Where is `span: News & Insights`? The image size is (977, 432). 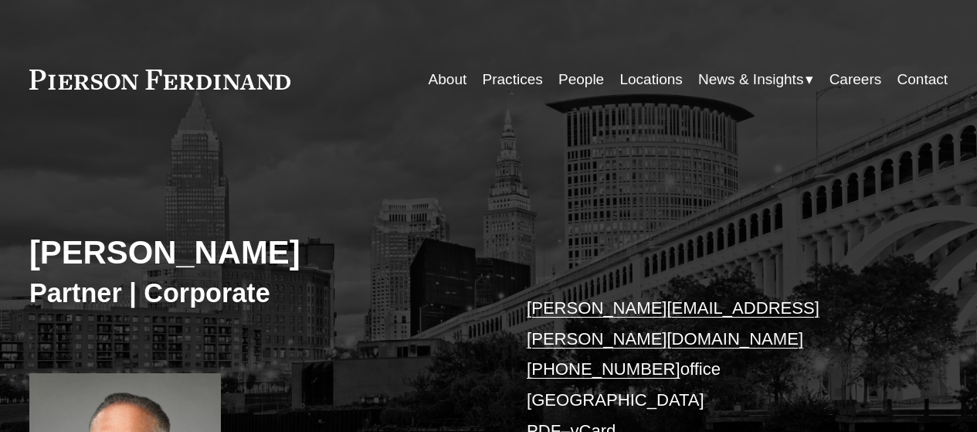
span: News & Insights is located at coordinates (751, 80).